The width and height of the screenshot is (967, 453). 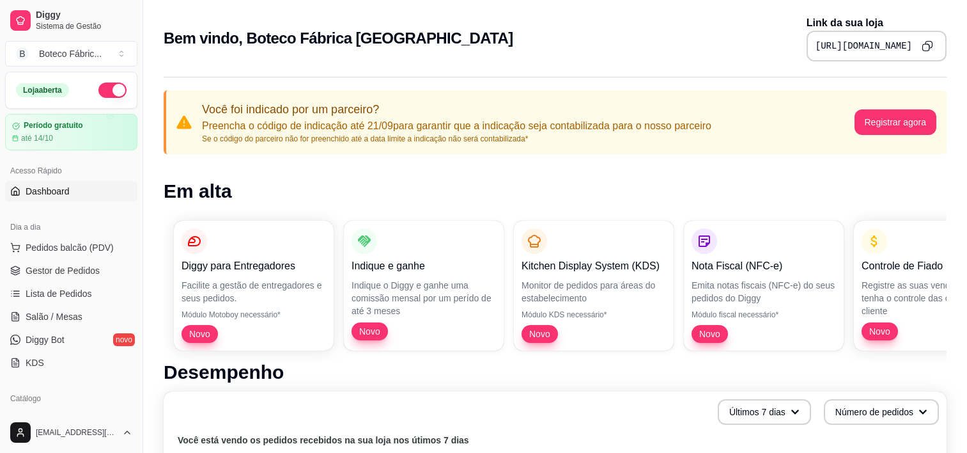 I want to click on a: Período gratuitoaté 14/10, so click(x=71, y=132).